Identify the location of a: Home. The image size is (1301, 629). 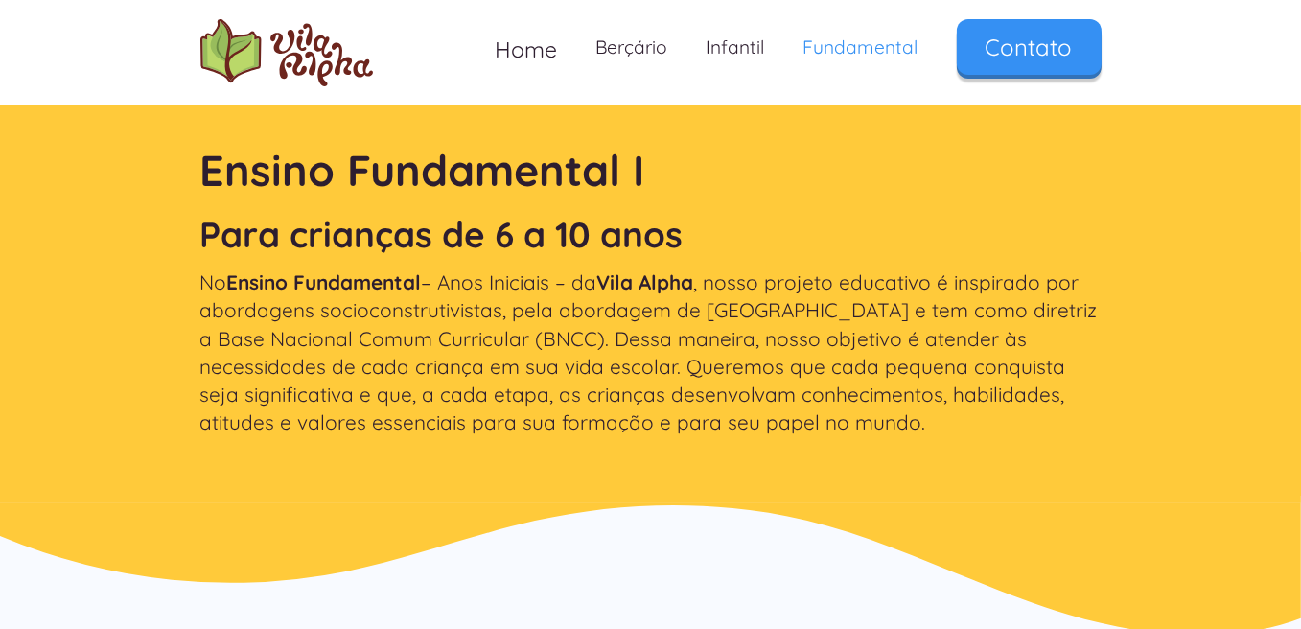
(526, 49).